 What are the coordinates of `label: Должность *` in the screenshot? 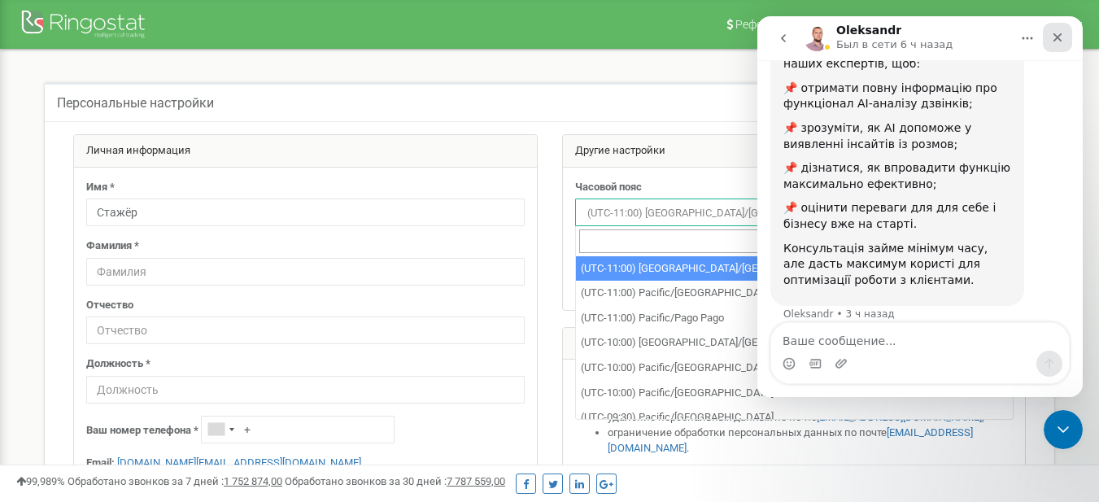 It's located at (118, 364).